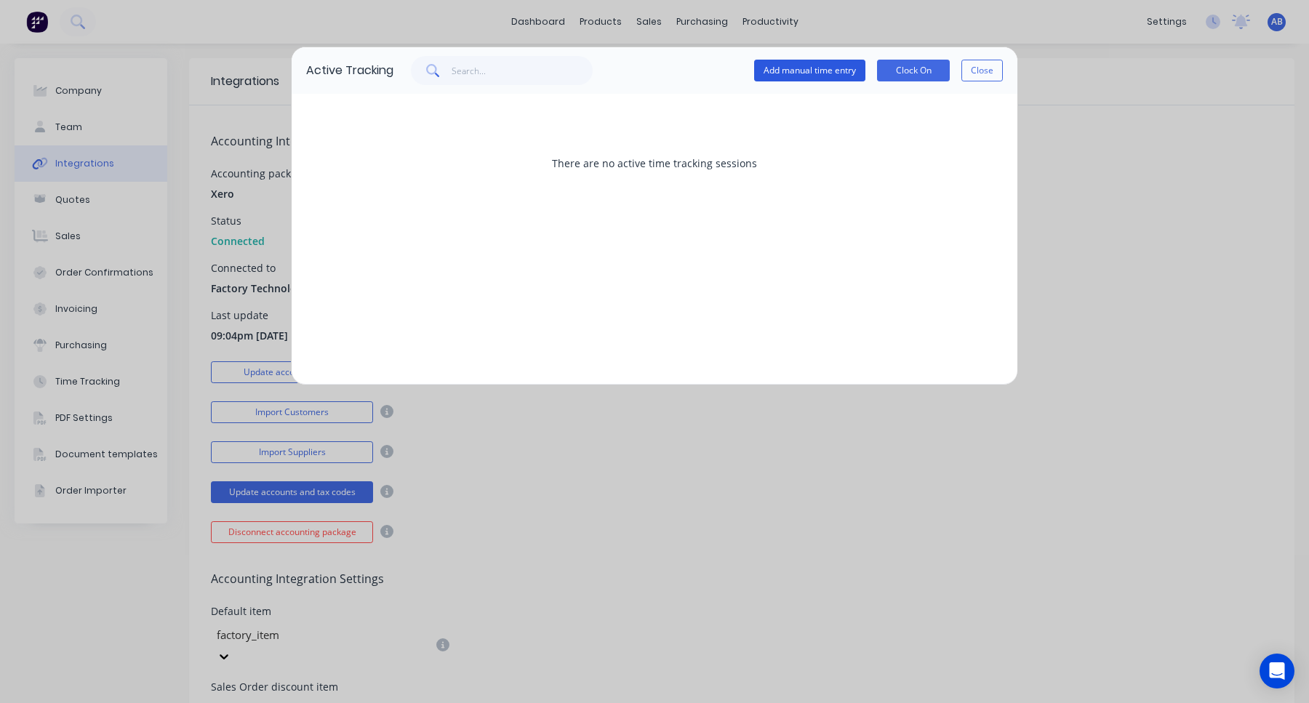 The image size is (1309, 703). What do you see at coordinates (654, 163) in the screenshot?
I see `div: There are no active time tracking sessions` at bounding box center [654, 163].